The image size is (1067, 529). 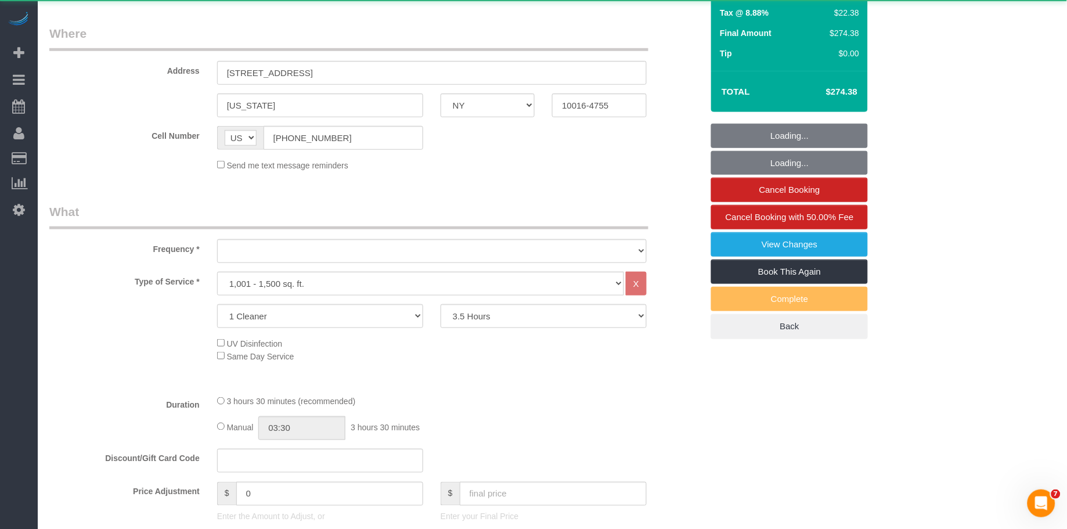 What do you see at coordinates (349, 38) in the screenshot?
I see `legend: Where` at bounding box center [349, 38].